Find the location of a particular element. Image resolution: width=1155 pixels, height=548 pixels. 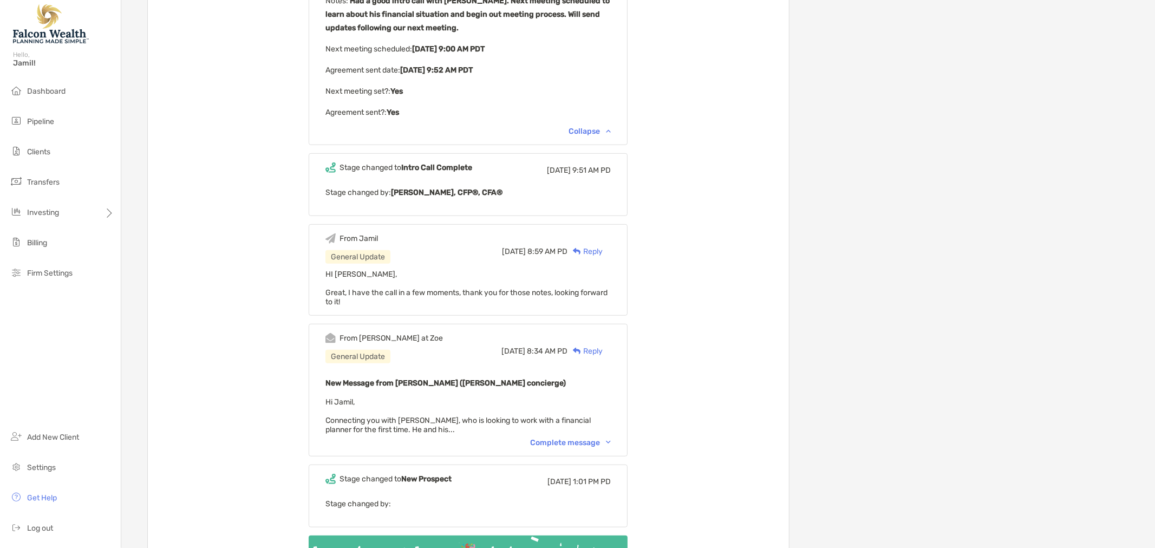

img: clients icon is located at coordinates (16, 151).